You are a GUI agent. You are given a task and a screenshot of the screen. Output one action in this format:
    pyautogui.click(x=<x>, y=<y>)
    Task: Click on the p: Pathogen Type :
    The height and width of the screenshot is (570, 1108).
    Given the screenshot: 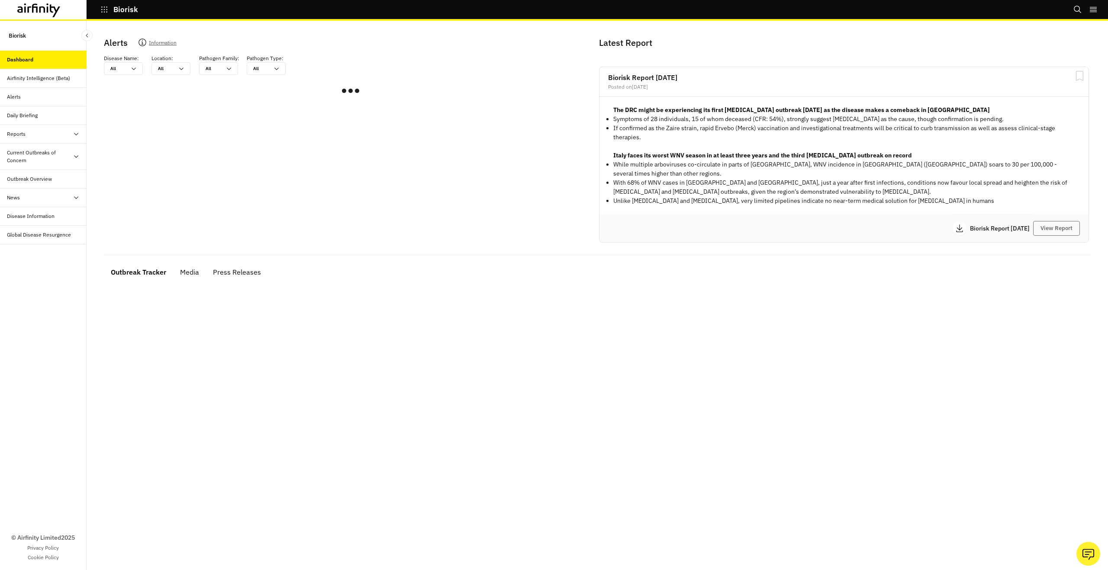 What is the action you would take?
    pyautogui.click(x=265, y=58)
    